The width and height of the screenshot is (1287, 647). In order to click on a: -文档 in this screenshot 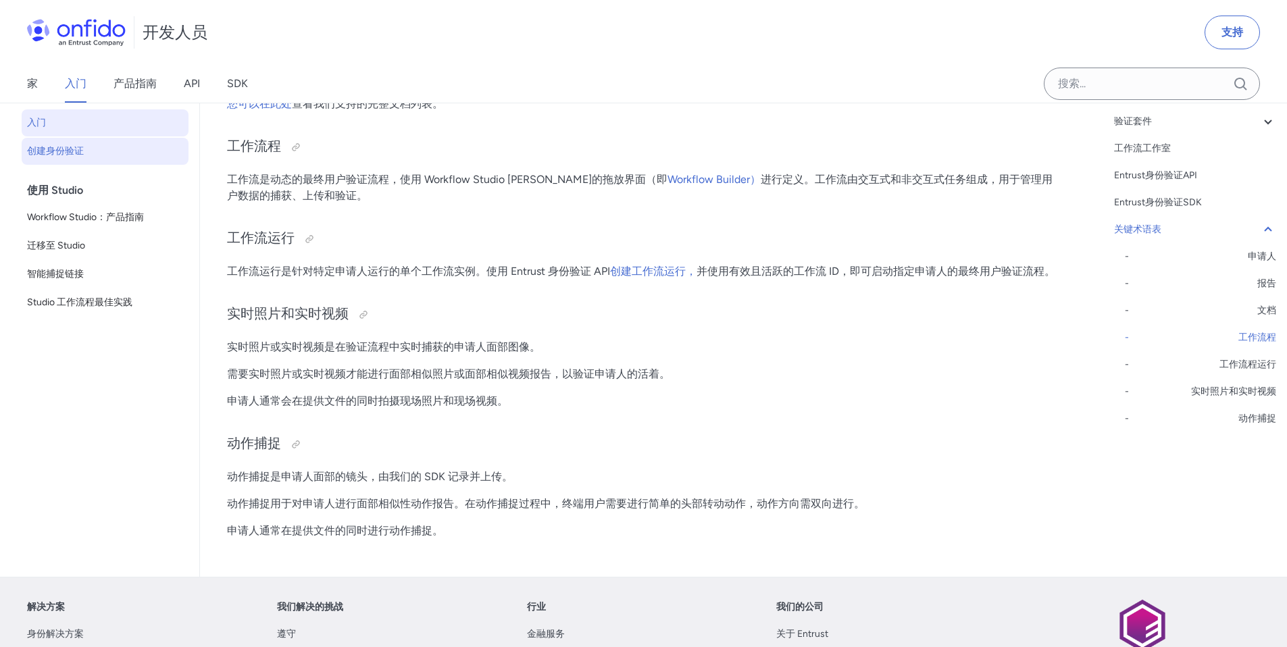, I will do `click(1201, 311)`.